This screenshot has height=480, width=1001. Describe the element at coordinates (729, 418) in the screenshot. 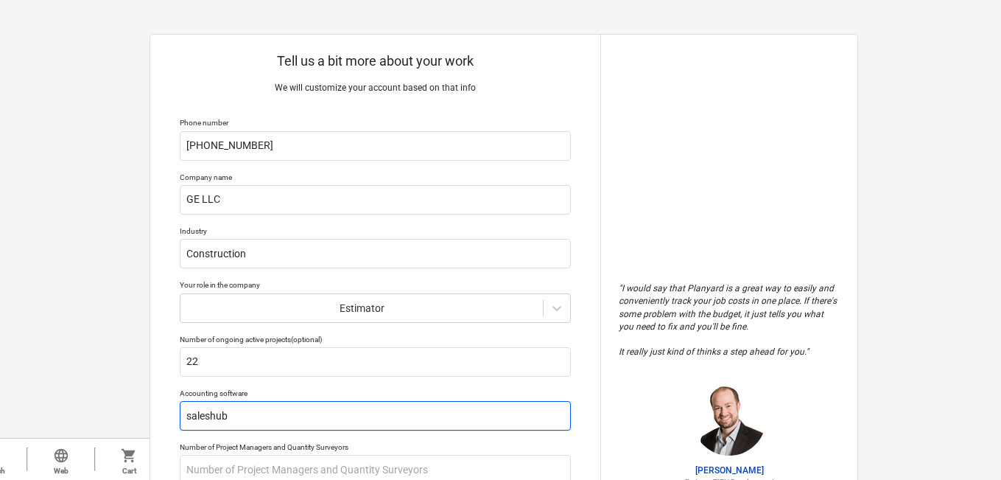

I see `img: Jordan Cohen` at that location.